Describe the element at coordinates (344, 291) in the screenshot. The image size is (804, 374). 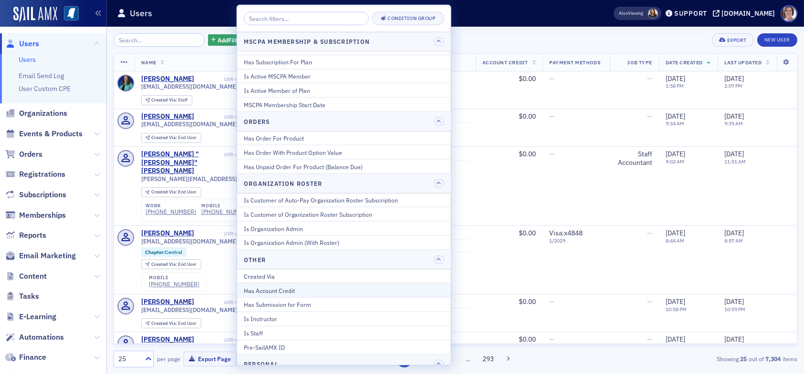
I see `button: Has Account Credit` at that location.